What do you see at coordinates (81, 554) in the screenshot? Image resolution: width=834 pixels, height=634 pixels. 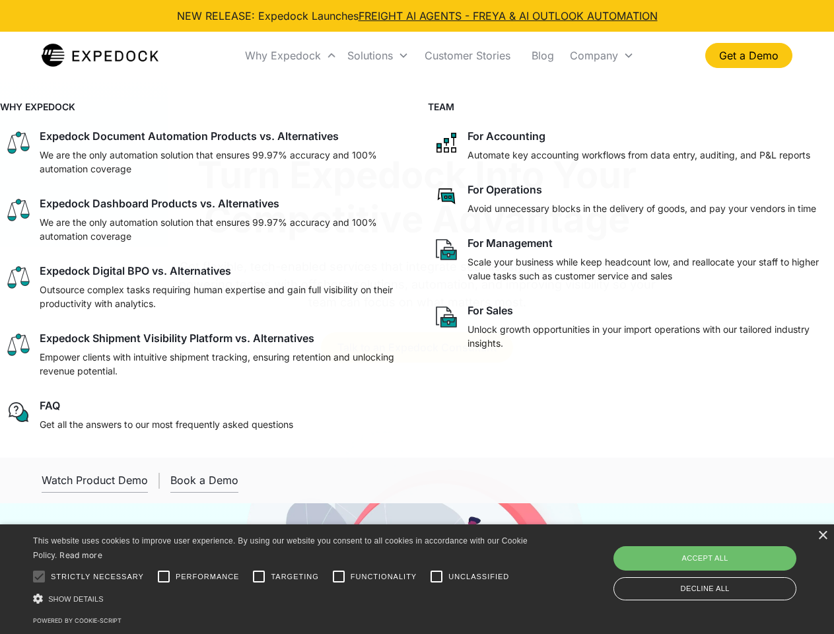 I see `a: Read more` at bounding box center [81, 554].